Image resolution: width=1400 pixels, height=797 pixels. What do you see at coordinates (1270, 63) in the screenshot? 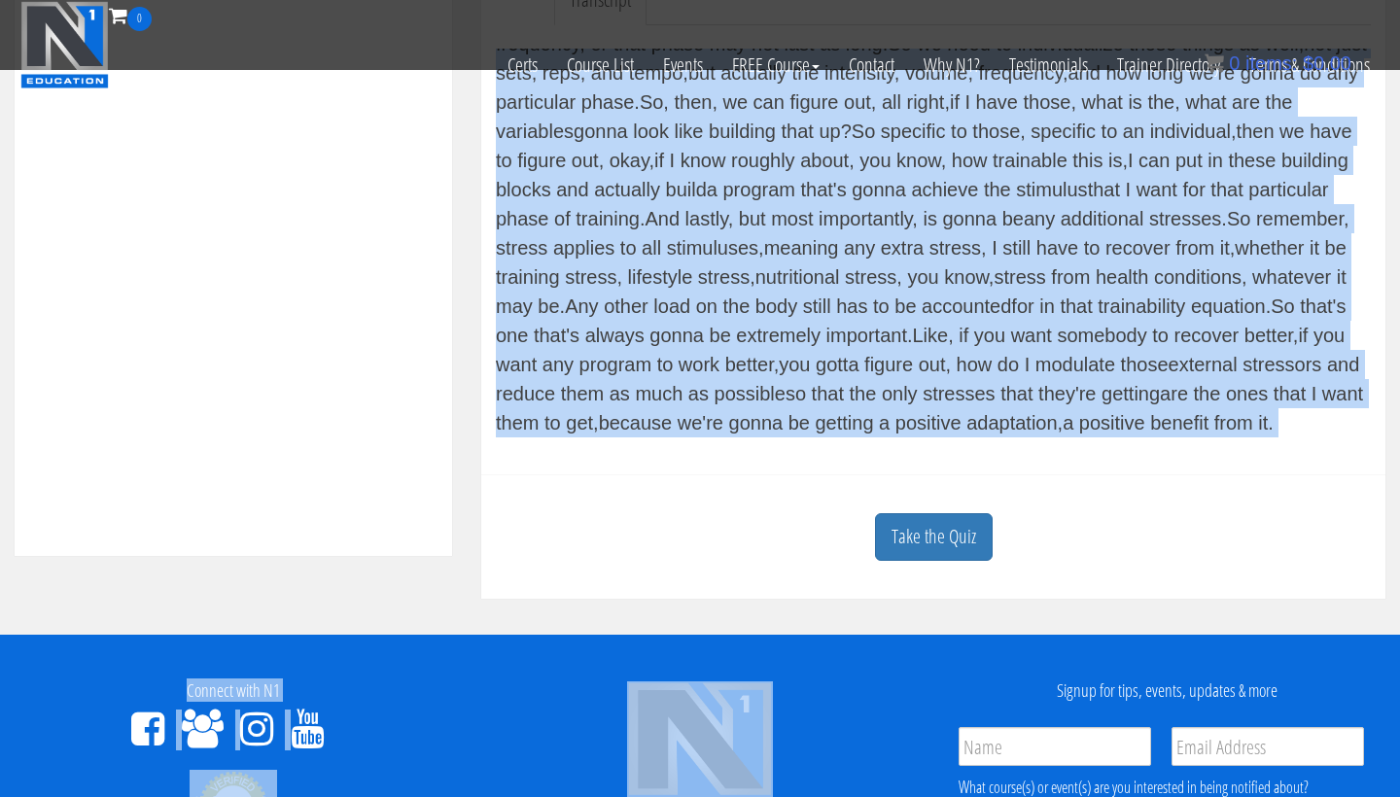
I see `span: items:` at bounding box center [1270, 63].